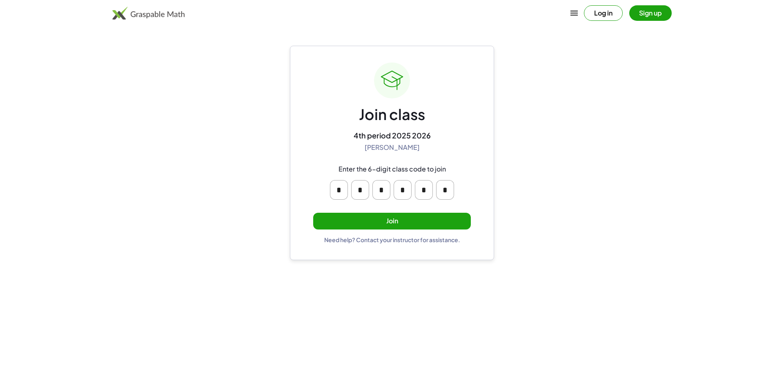 Image resolution: width=784 pixels, height=372 pixels. I want to click on div: Join class, so click(392, 114).